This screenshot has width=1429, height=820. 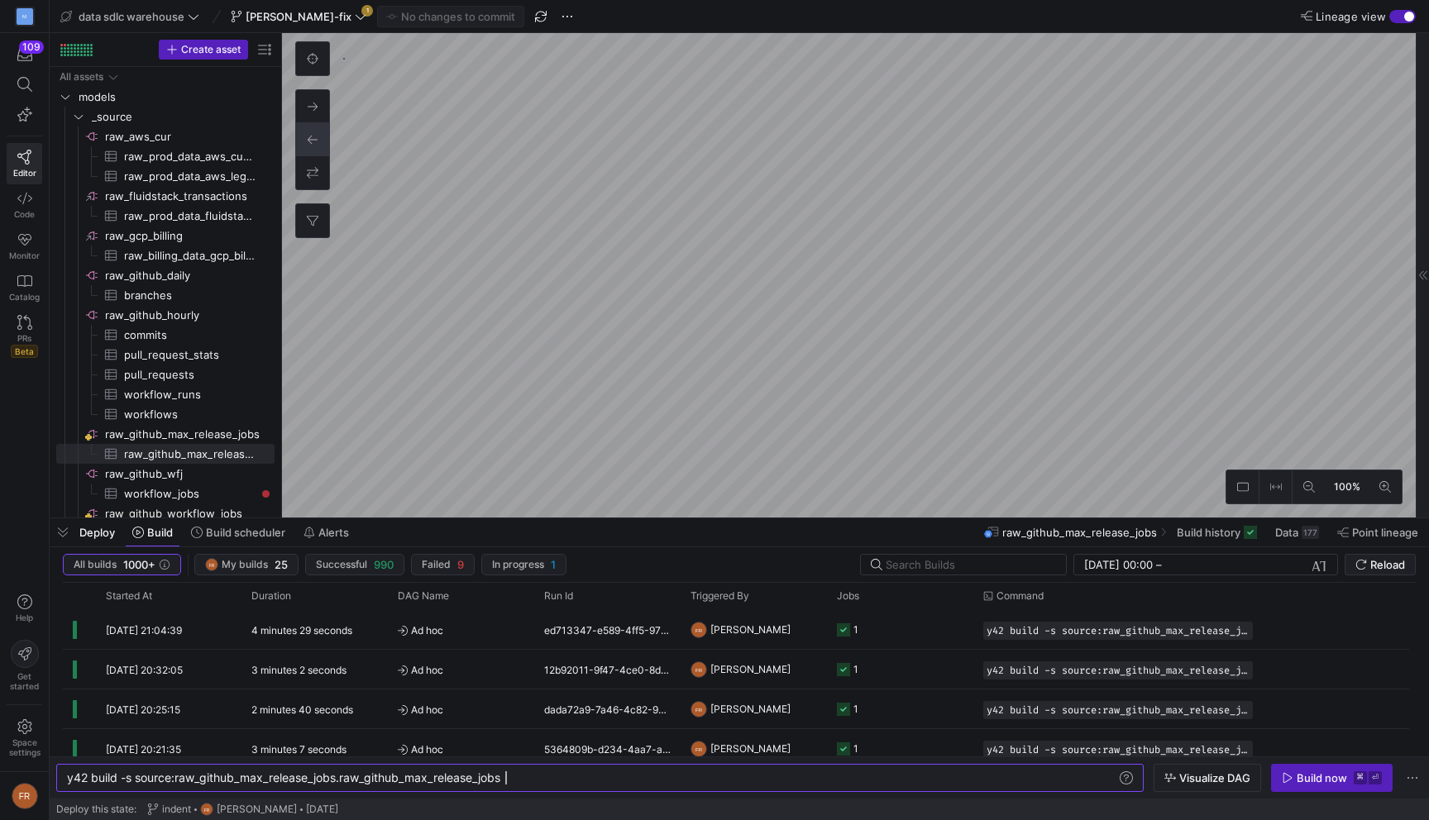 I want to click on span: commits​​​​​​​​​, so click(x=189, y=335).